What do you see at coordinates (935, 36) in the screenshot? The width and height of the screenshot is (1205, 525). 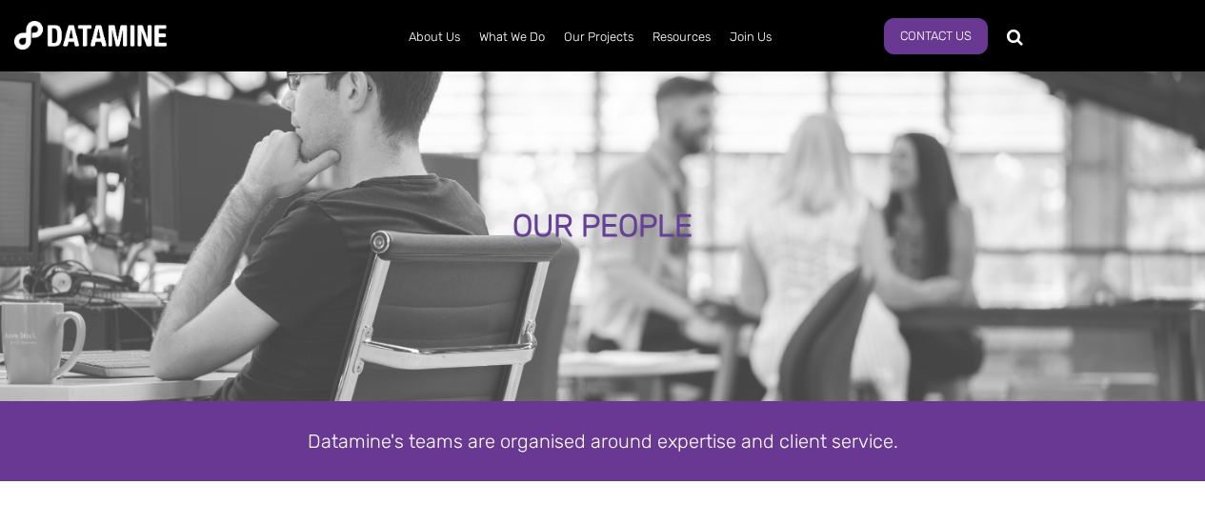 I see `a: Contact Us` at bounding box center [935, 36].